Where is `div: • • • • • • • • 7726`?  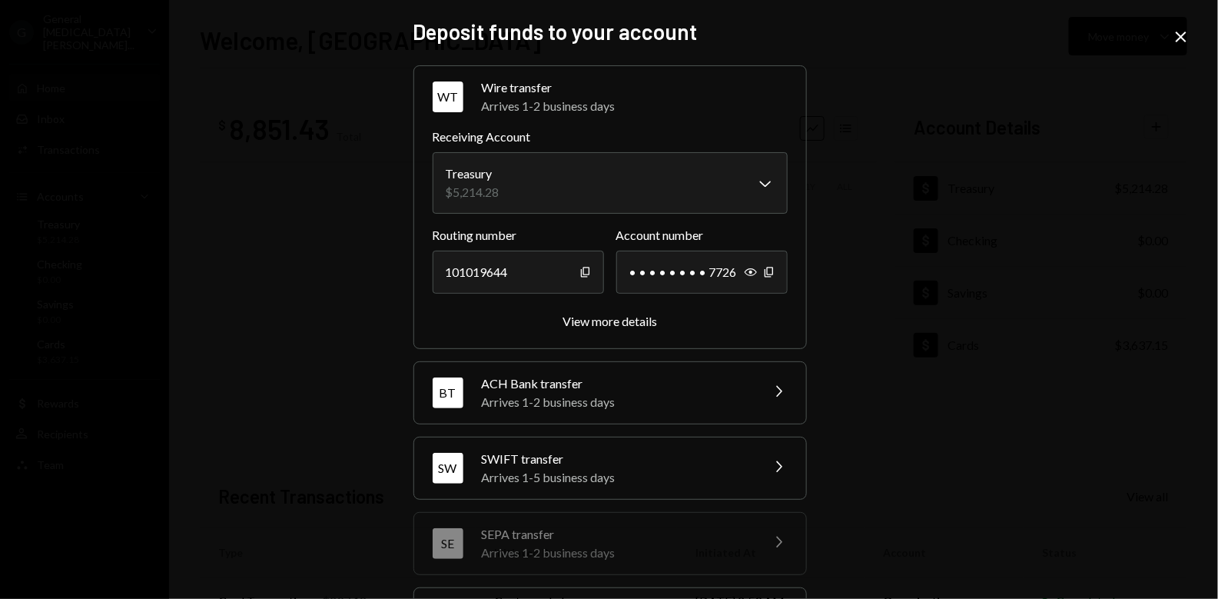
div: • • • • • • • • 7726 is located at coordinates (702, 272).